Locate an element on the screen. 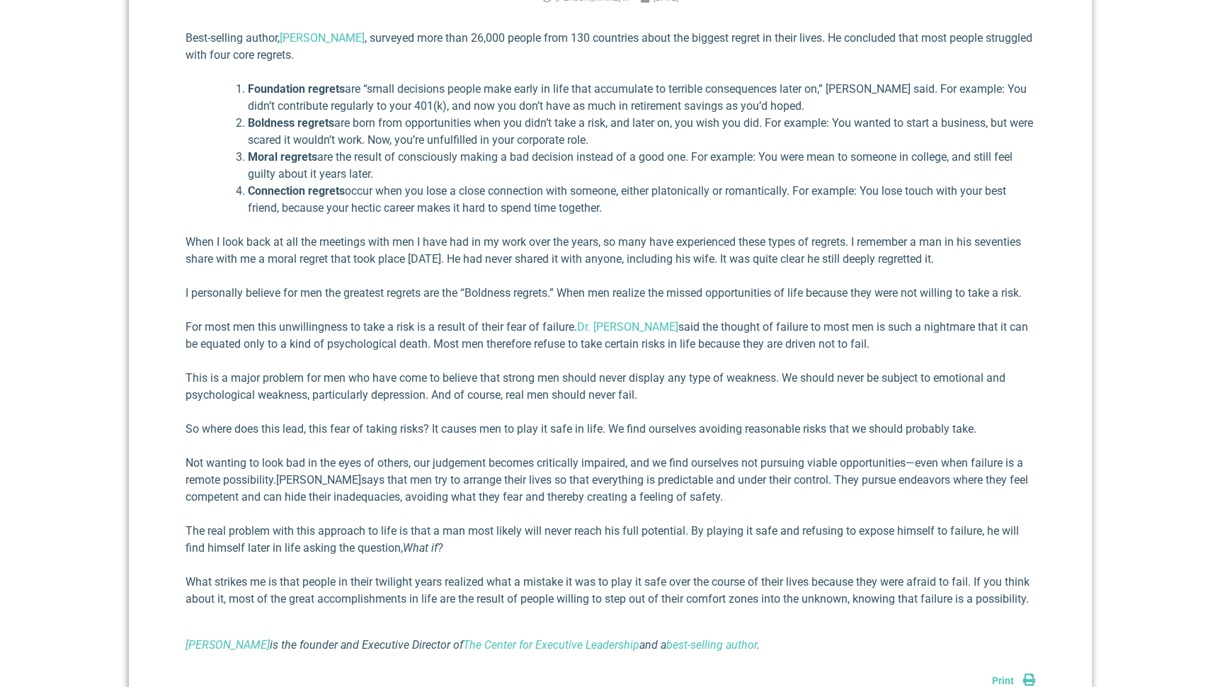 The image size is (1220, 687). span: Print is located at coordinates (1003, 680).